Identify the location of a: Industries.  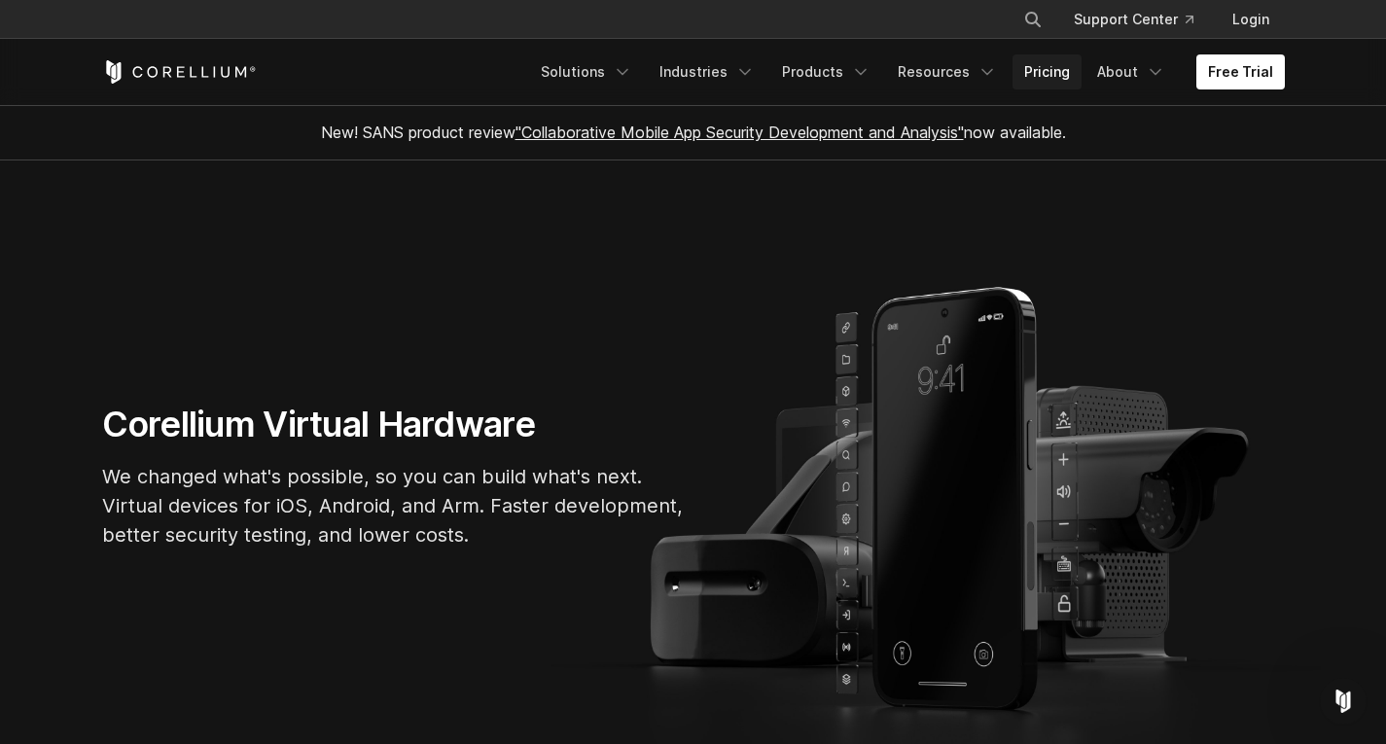
(707, 72).